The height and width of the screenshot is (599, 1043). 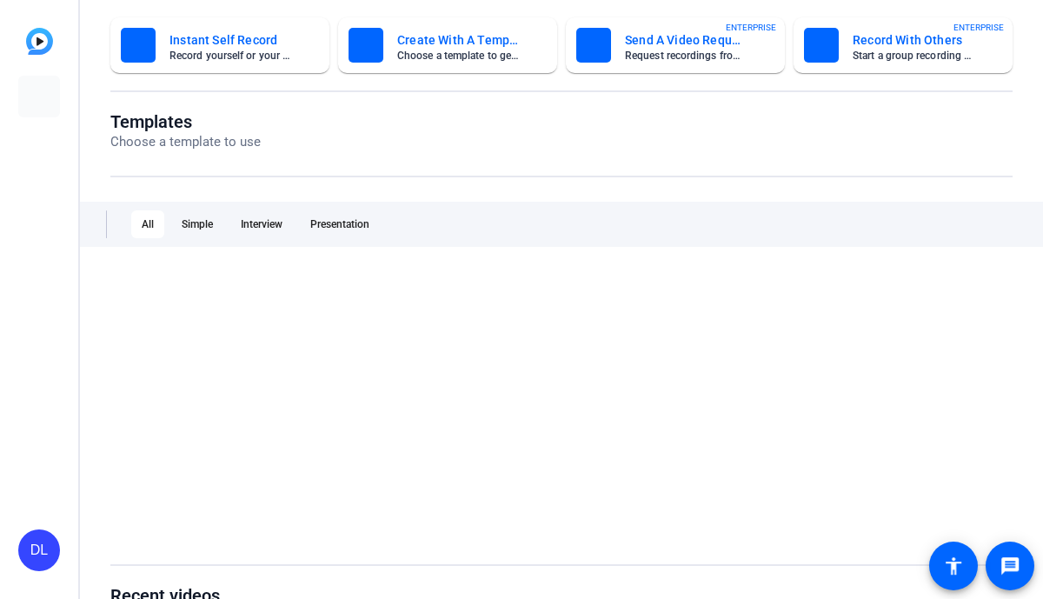 What do you see at coordinates (913, 40) in the screenshot?
I see `mat-card-title: Record With Others` at bounding box center [913, 40].